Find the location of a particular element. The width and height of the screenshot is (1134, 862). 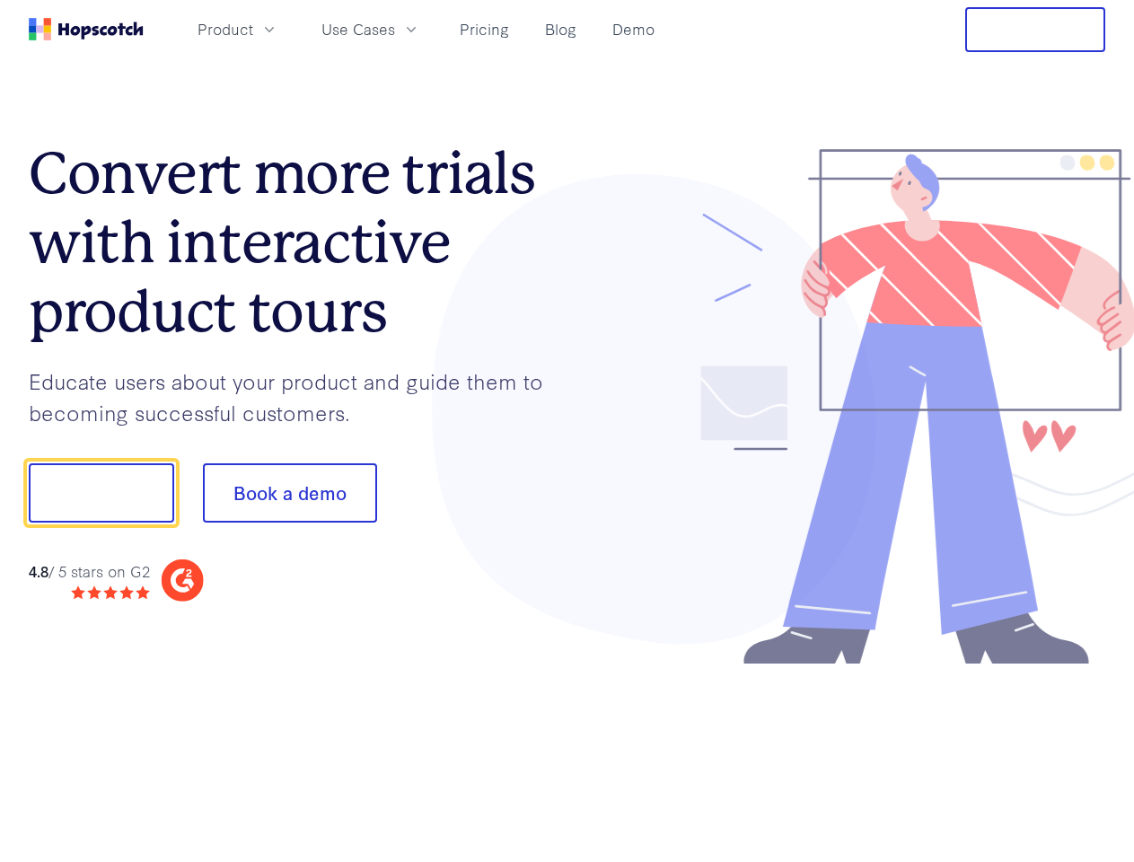

a: Blog is located at coordinates (560, 29).